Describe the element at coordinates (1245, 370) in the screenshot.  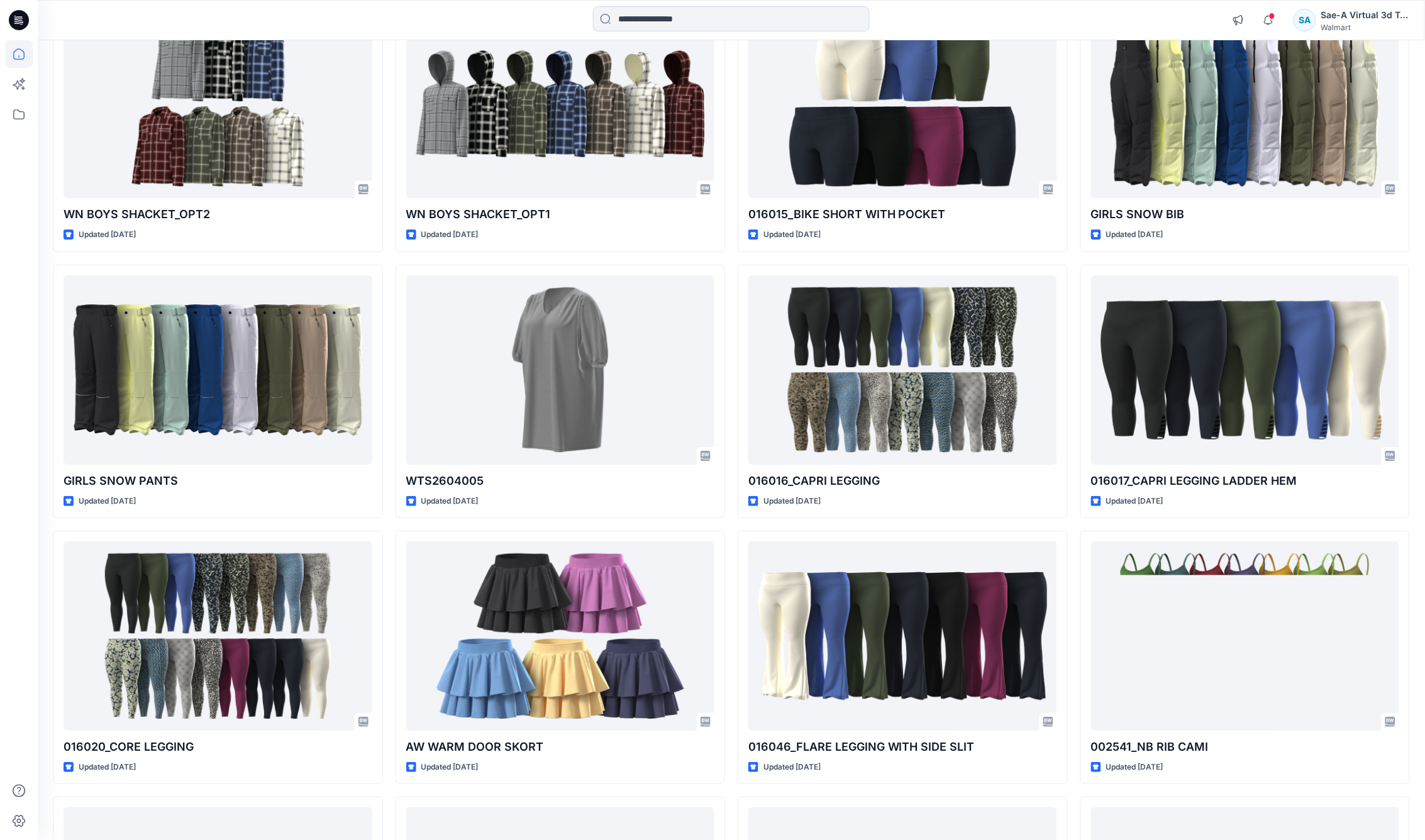
I see `a: 016017_CAPRI LEGGING LADDER HEM` at that location.